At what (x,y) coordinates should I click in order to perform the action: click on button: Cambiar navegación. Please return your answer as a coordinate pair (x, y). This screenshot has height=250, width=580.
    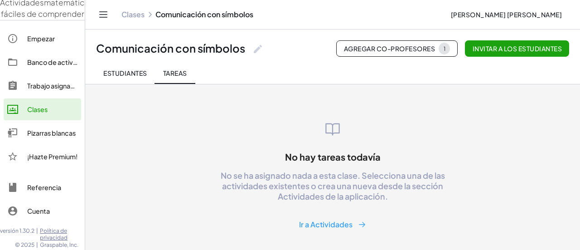
    Looking at the image, I should click on (103, 15).